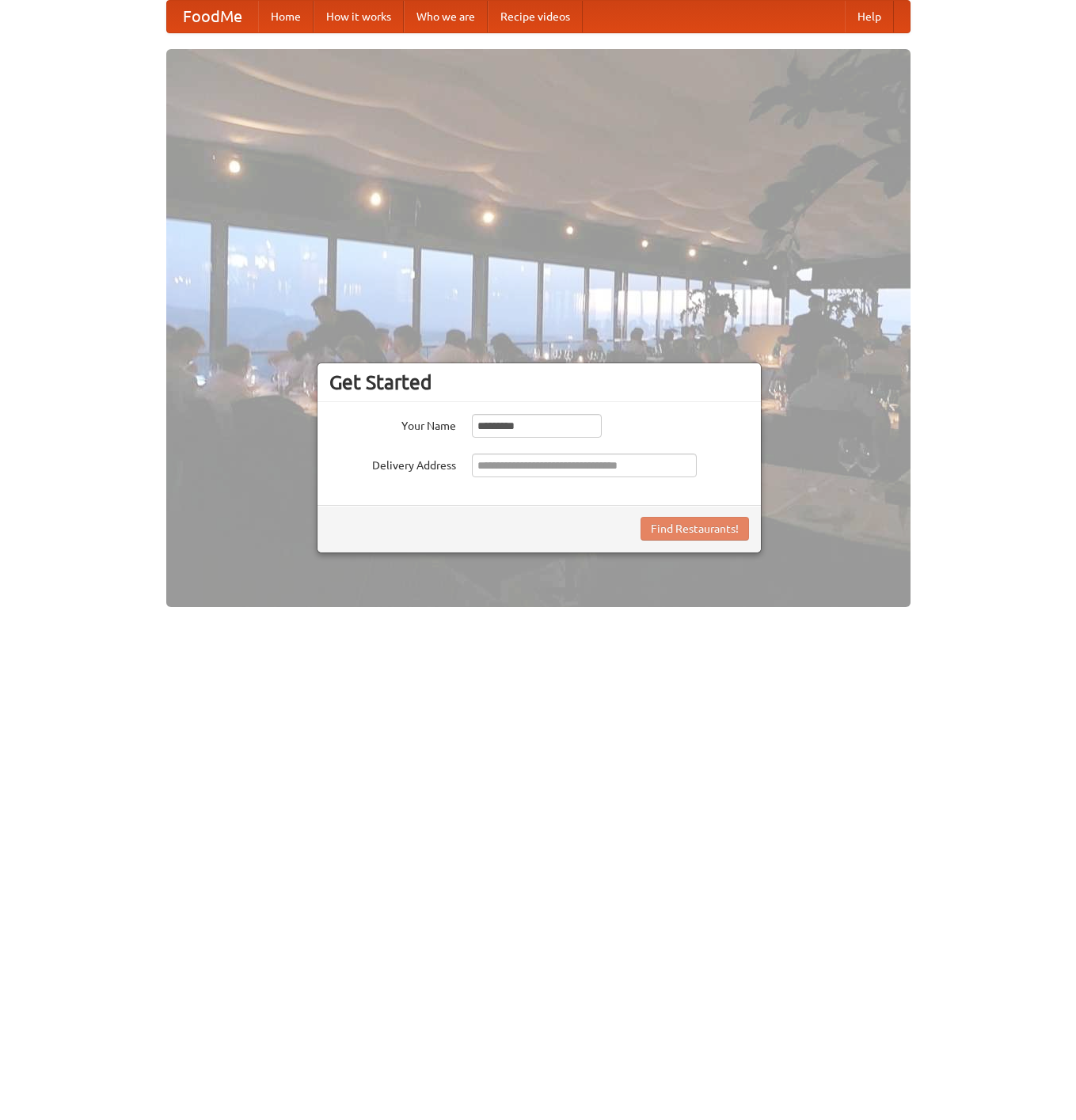 Image resolution: width=1076 pixels, height=1120 pixels. Describe the element at coordinates (539, 382) in the screenshot. I see `h3: Get Started` at that location.